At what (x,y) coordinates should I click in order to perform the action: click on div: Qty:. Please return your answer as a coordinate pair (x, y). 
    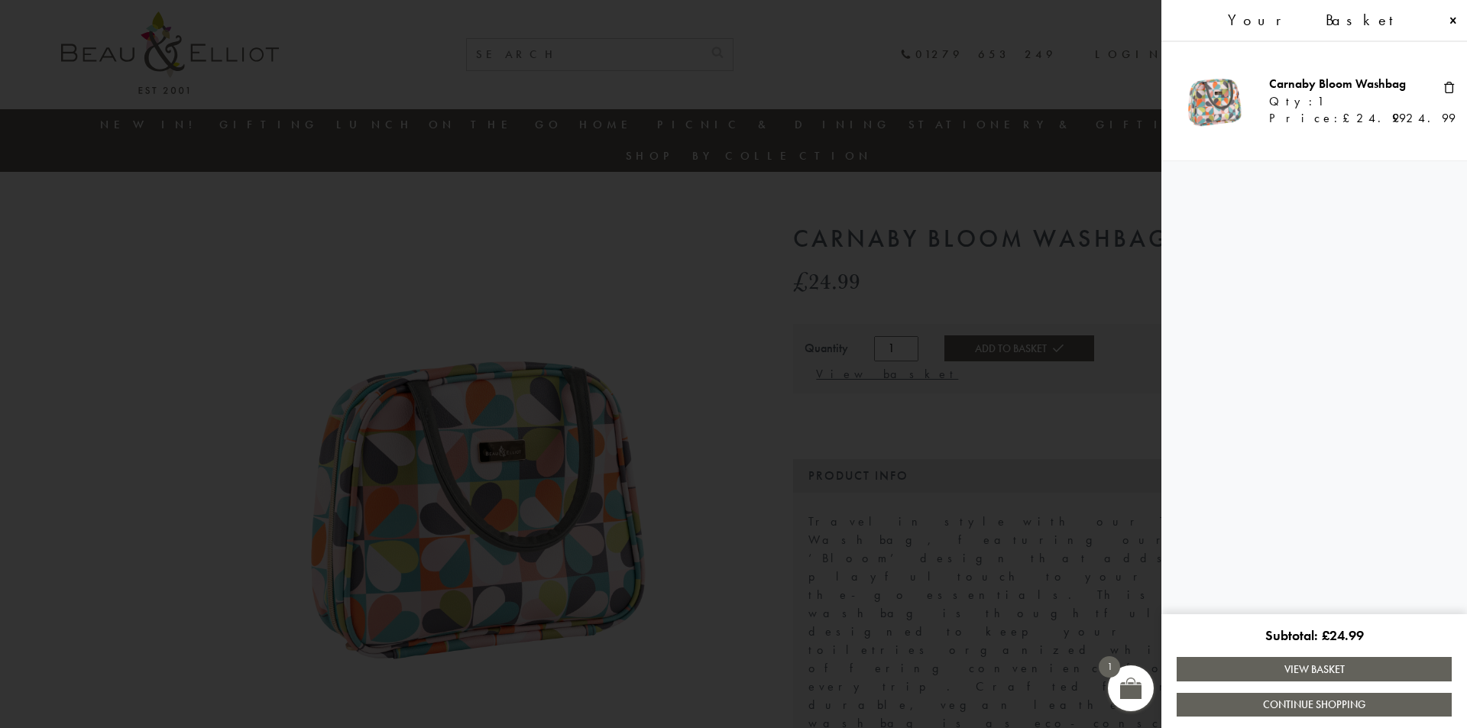
    Looking at the image, I should click on (1351, 103).